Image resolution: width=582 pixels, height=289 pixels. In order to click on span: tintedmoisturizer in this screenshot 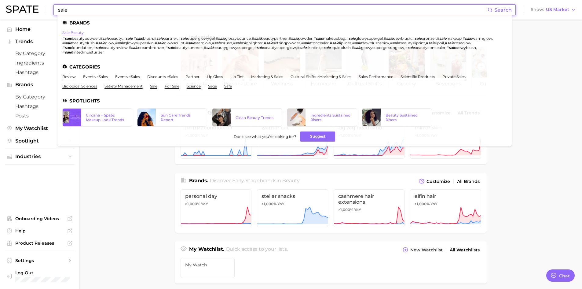, I will do `click(88, 52)`.